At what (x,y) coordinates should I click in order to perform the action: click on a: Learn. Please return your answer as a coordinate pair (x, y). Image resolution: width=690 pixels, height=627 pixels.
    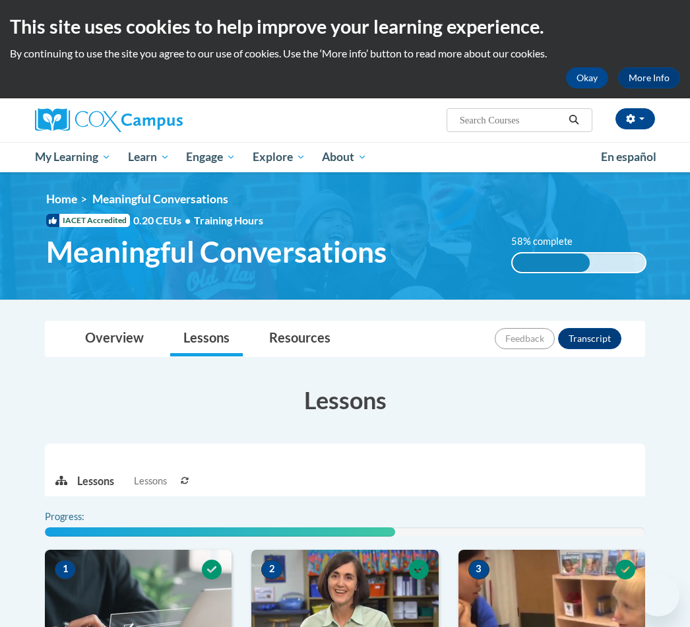
    Looking at the image, I should click on (149, 157).